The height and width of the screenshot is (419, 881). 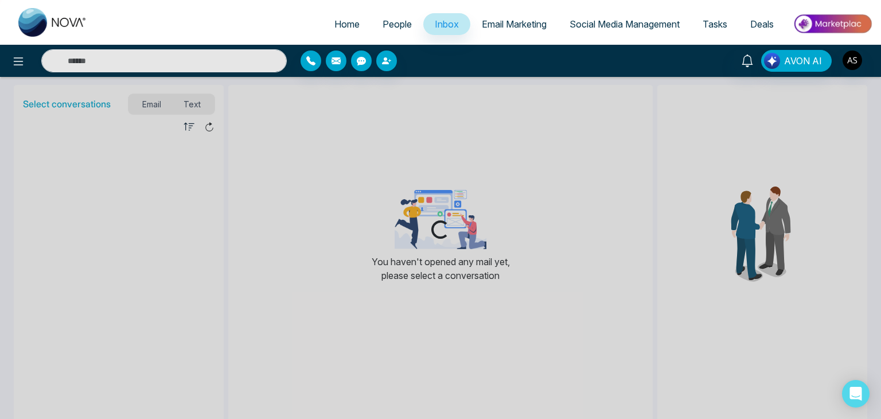 What do you see at coordinates (397, 24) in the screenshot?
I see `a: People` at bounding box center [397, 24].